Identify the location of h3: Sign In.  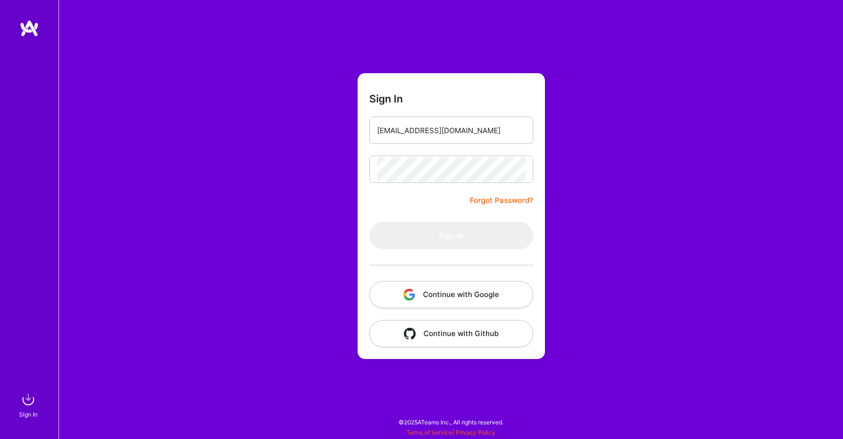
(386, 99).